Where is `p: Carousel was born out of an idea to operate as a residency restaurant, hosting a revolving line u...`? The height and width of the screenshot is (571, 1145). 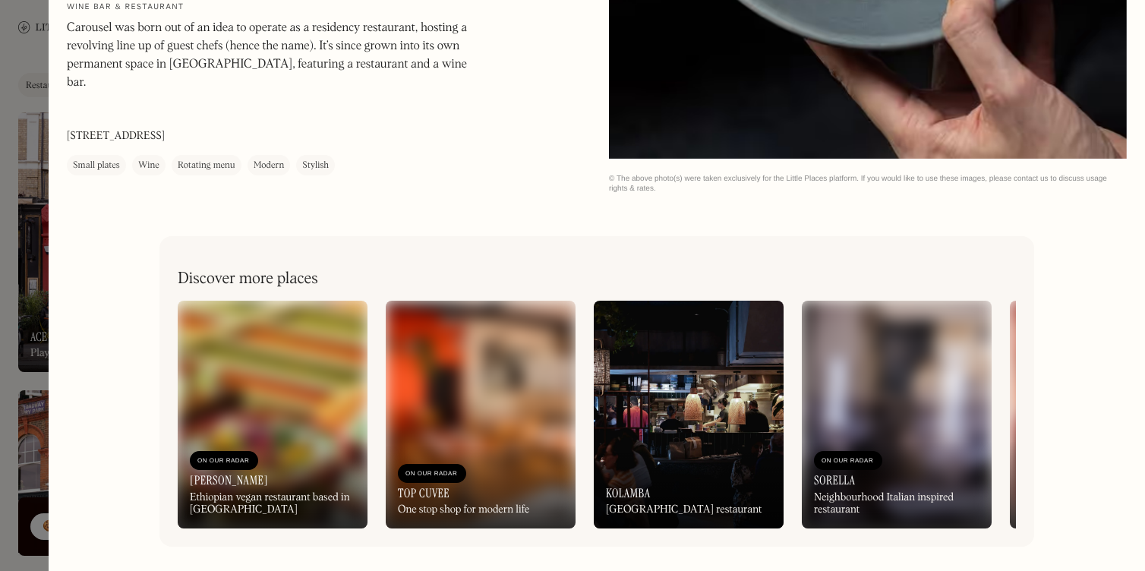 p: Carousel was born out of an idea to operate as a residency restaurant, hosting a revolving line u... is located at coordinates (272, 55).